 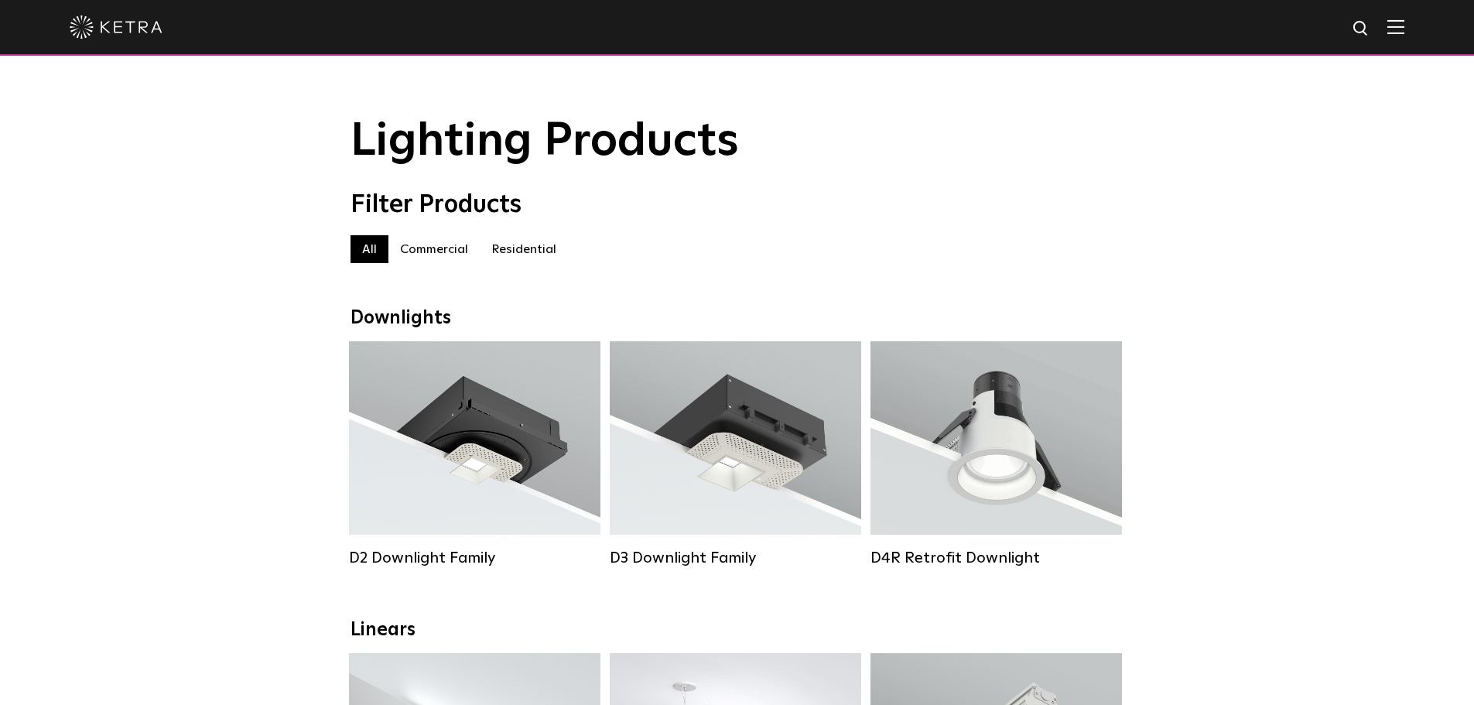 What do you see at coordinates (735, 454) in the screenshot?
I see `a: D3 Downlight Family Lumen Output:700 / 900 / 1100Colors:White / Black / Silver / Bronze / Paintab...` at bounding box center [735, 454].